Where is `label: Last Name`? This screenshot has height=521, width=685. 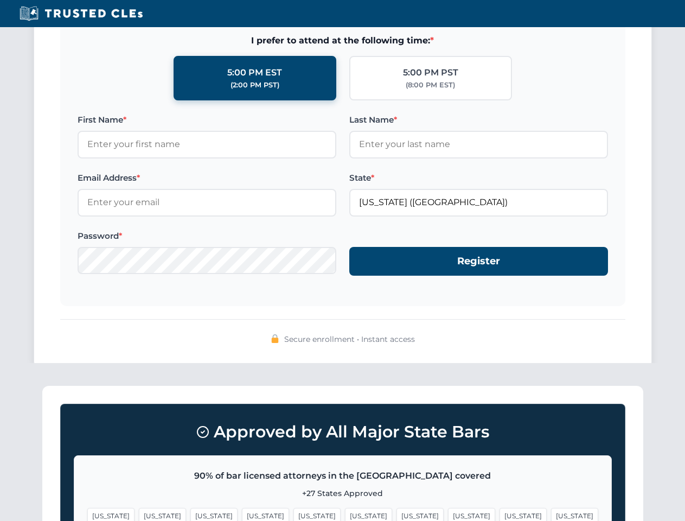
label: Last Name is located at coordinates (479, 120).